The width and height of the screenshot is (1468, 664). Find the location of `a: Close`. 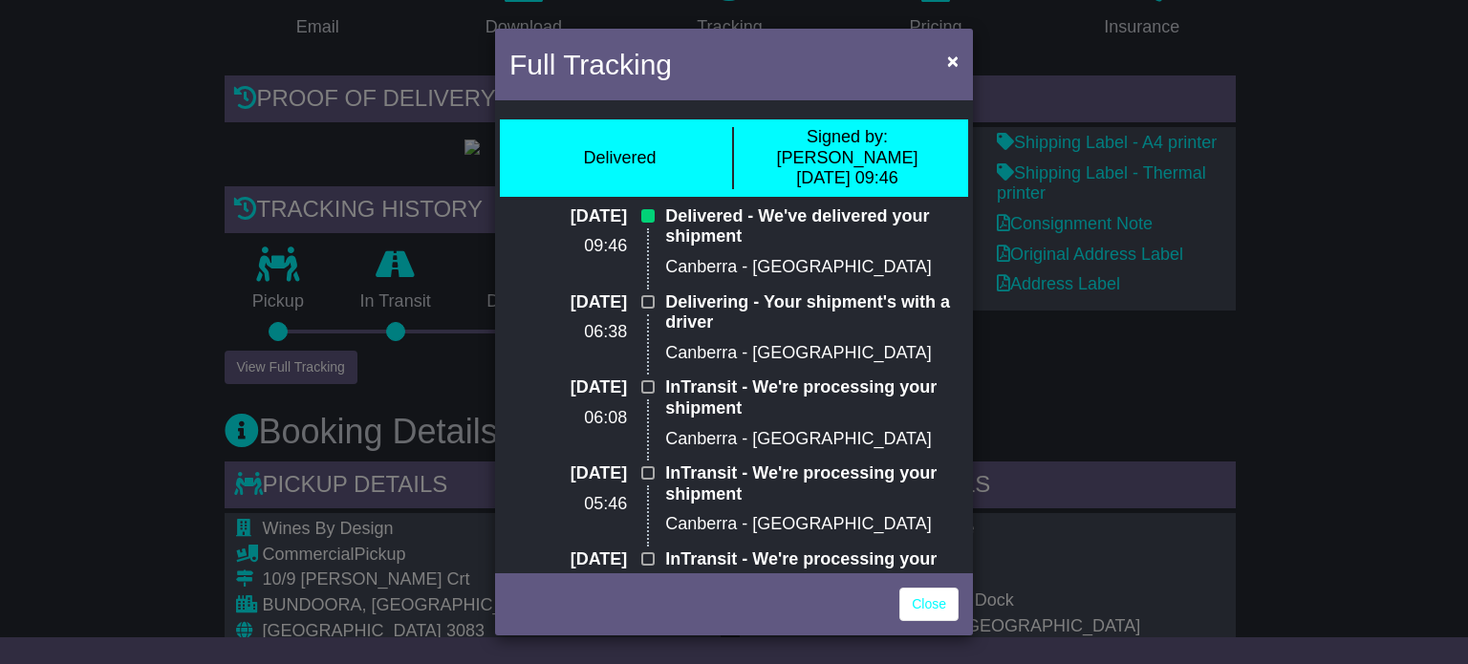

a: Close is located at coordinates (929, 604).